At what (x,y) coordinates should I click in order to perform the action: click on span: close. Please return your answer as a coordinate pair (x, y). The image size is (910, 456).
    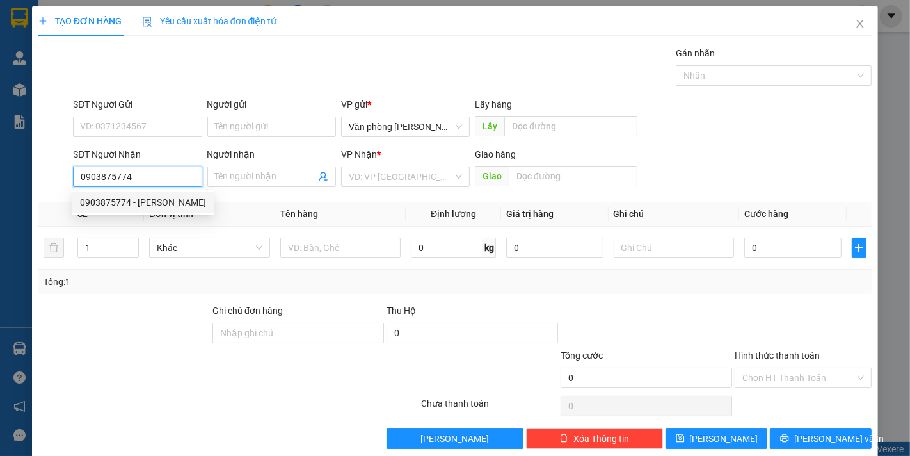
    Looking at the image, I should click on (860, 24).